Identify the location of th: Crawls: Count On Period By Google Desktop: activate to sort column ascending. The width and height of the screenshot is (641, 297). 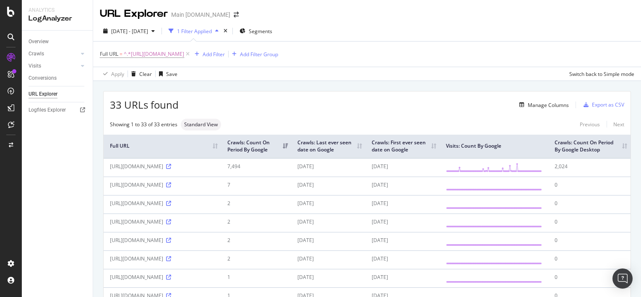
(589, 146).